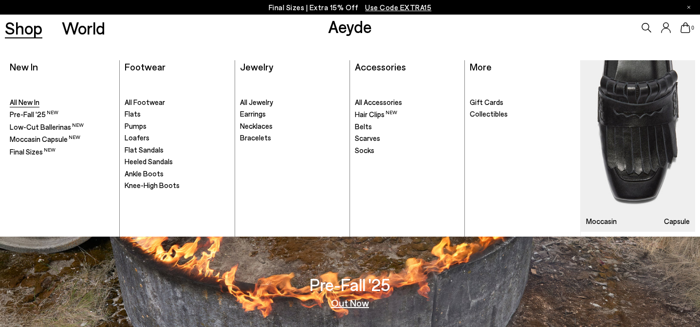 This screenshot has width=700, height=327. What do you see at coordinates (522, 114) in the screenshot?
I see `a: Collectibles` at bounding box center [522, 114].